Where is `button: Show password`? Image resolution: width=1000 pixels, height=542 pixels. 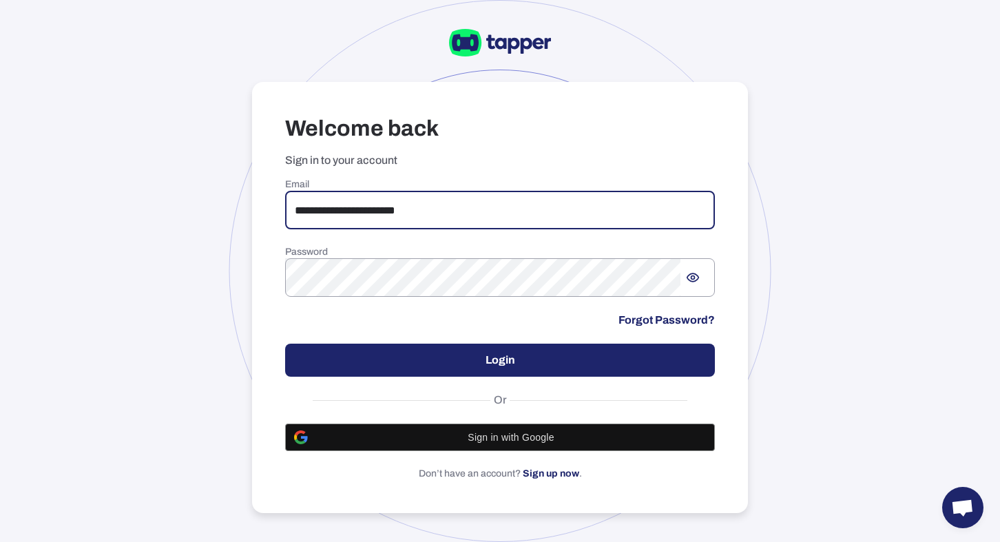
button: Show password is located at coordinates (693, 278).